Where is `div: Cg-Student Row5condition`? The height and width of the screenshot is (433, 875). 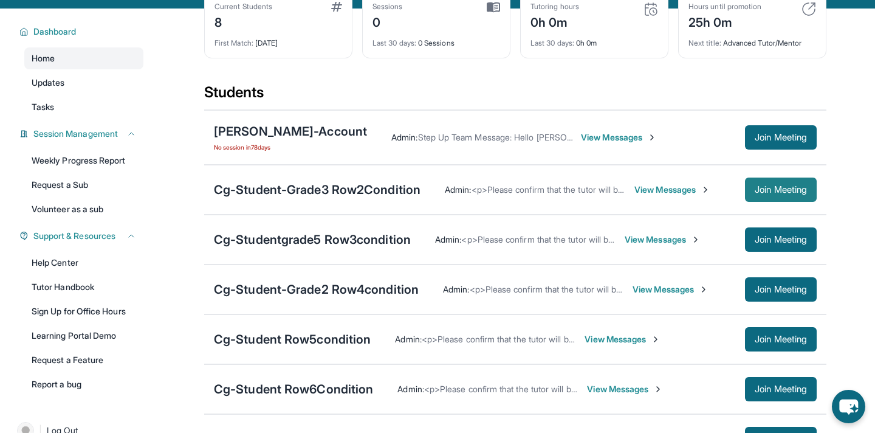
div: Cg-Student Row5condition is located at coordinates (292, 339).